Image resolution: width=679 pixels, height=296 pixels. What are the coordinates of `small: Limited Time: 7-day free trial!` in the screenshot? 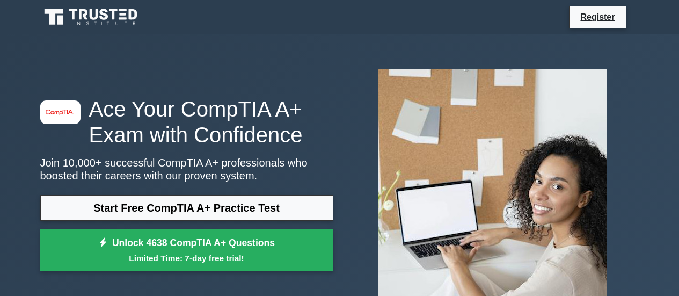 It's located at (187, 258).